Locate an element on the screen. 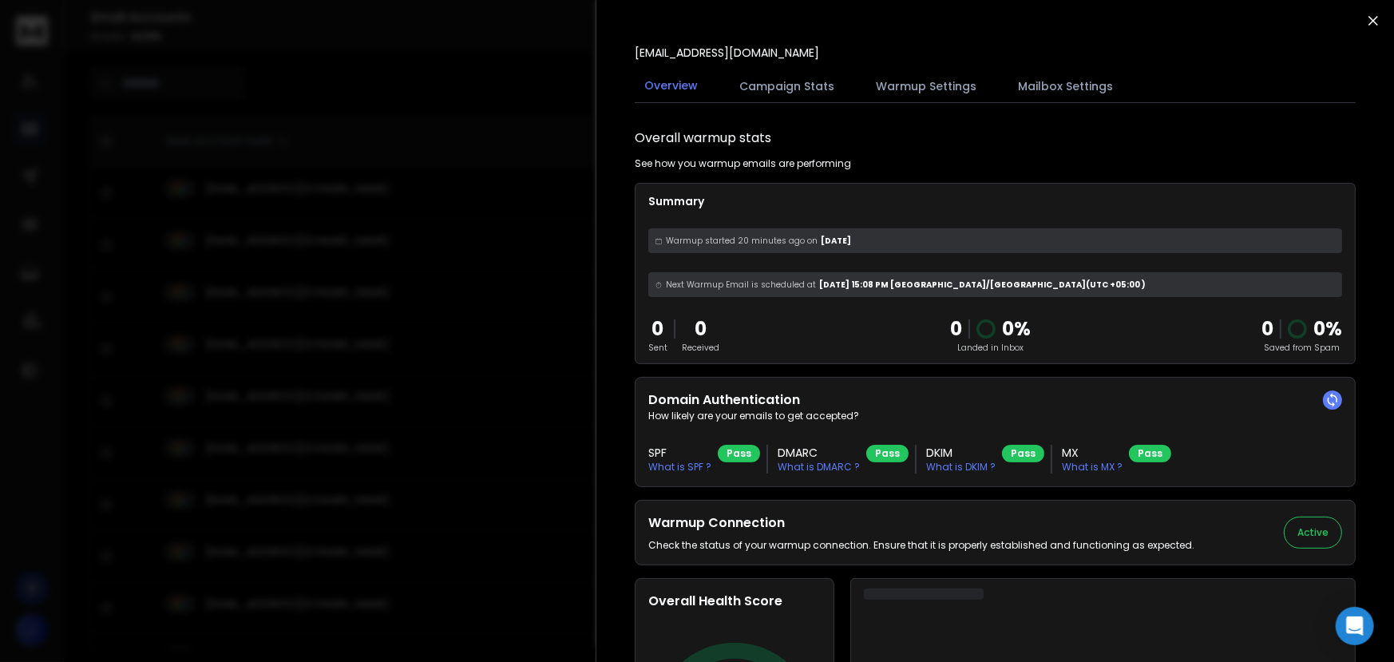  button: Campaign Stats is located at coordinates (787, 86).